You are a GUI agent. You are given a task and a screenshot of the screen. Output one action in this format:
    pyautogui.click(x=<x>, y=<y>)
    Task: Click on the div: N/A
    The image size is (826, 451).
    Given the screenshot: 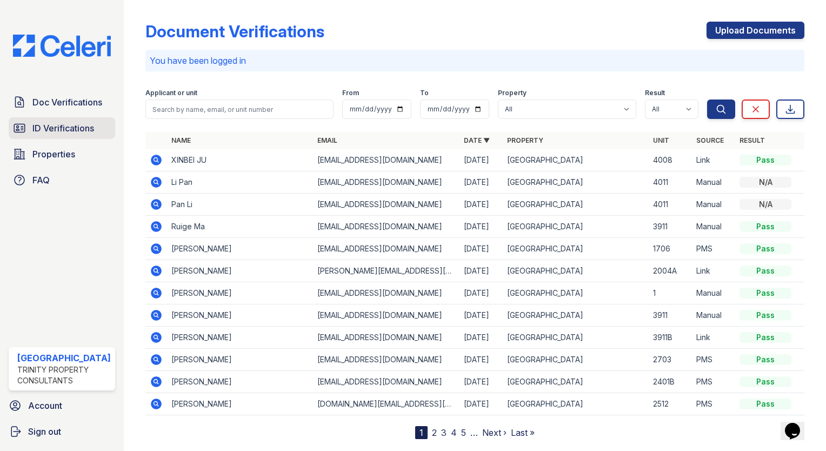 What is the action you would take?
    pyautogui.click(x=766, y=204)
    